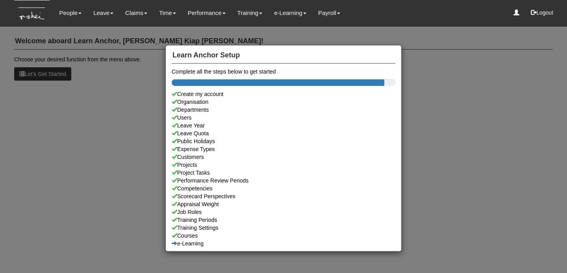  What do you see at coordinates (283, 109) in the screenshot?
I see `a: Departments` at bounding box center [283, 109].